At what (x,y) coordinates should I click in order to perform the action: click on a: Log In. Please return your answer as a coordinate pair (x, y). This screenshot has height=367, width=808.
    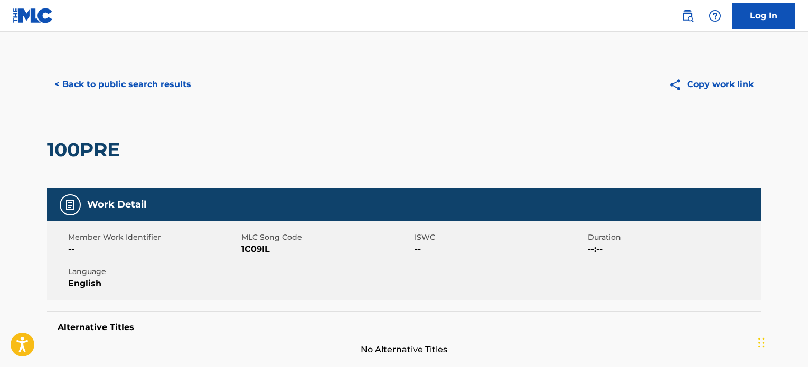
    Looking at the image, I should click on (764, 16).